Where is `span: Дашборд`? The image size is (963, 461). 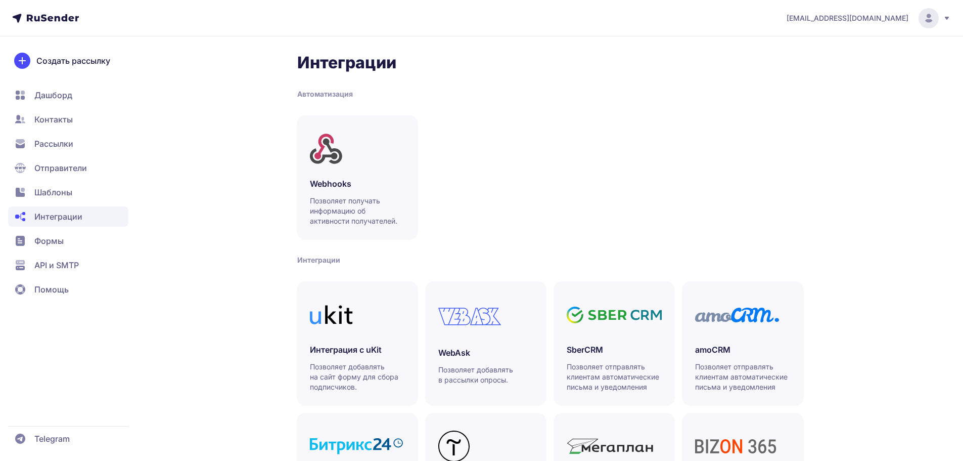 span: Дашборд is located at coordinates (53, 95).